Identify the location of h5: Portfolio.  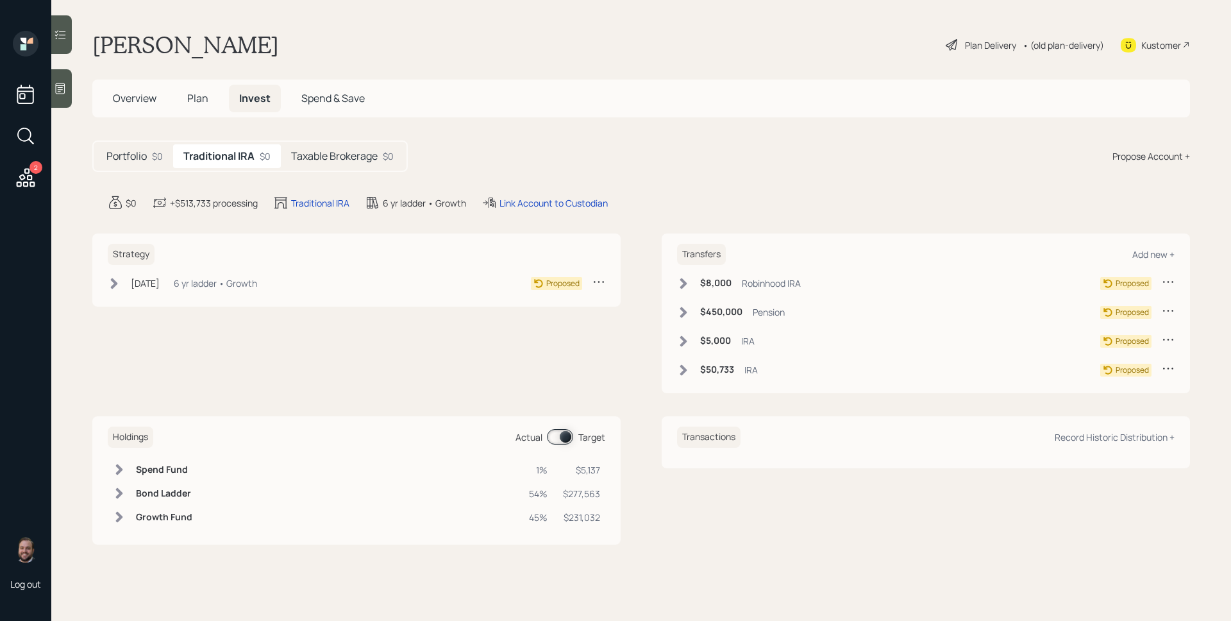
(126, 156).